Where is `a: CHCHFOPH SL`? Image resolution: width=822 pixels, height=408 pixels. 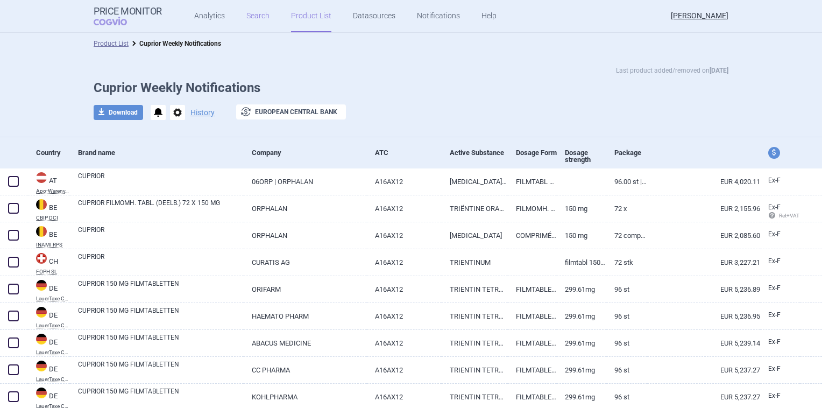
a: CHCHFOPH SL is located at coordinates (49, 263).